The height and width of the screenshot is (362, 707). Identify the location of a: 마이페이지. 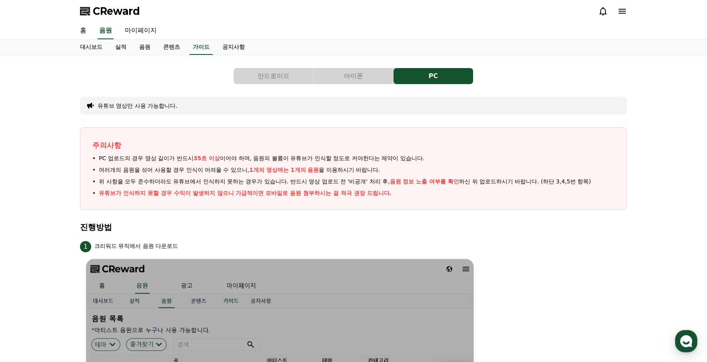
(141, 31).